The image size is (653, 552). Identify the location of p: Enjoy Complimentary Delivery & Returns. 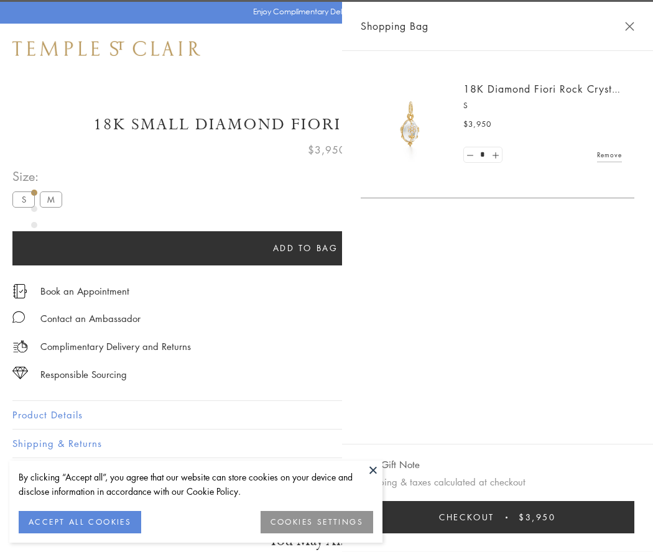
(323, 12).